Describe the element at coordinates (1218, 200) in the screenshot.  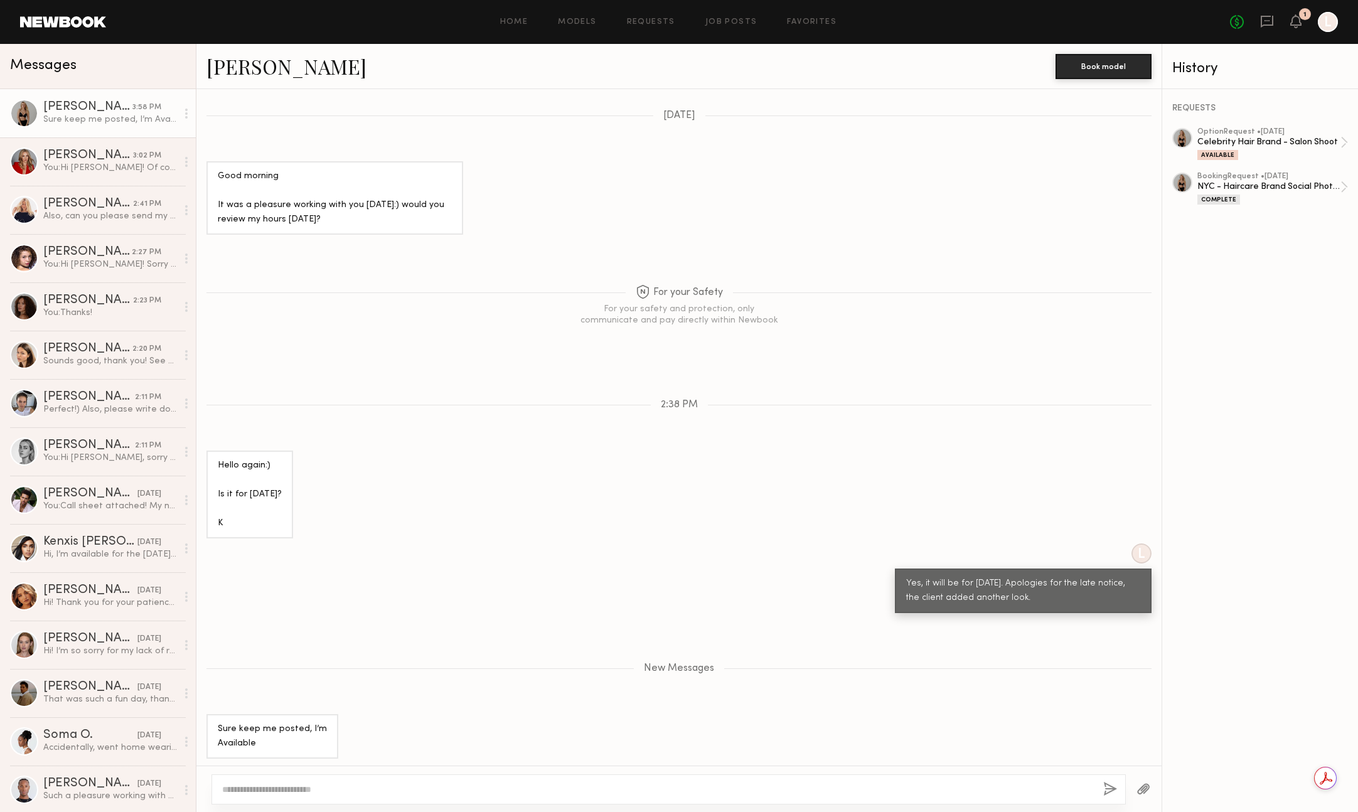
I see `div: Complete` at that location.